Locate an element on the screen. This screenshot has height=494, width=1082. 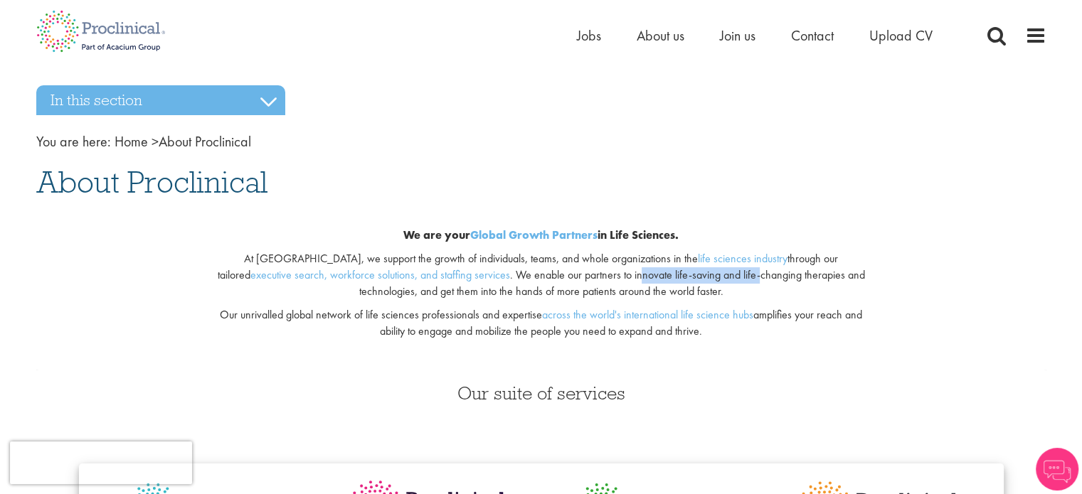
span: Jobs is located at coordinates (589, 36).